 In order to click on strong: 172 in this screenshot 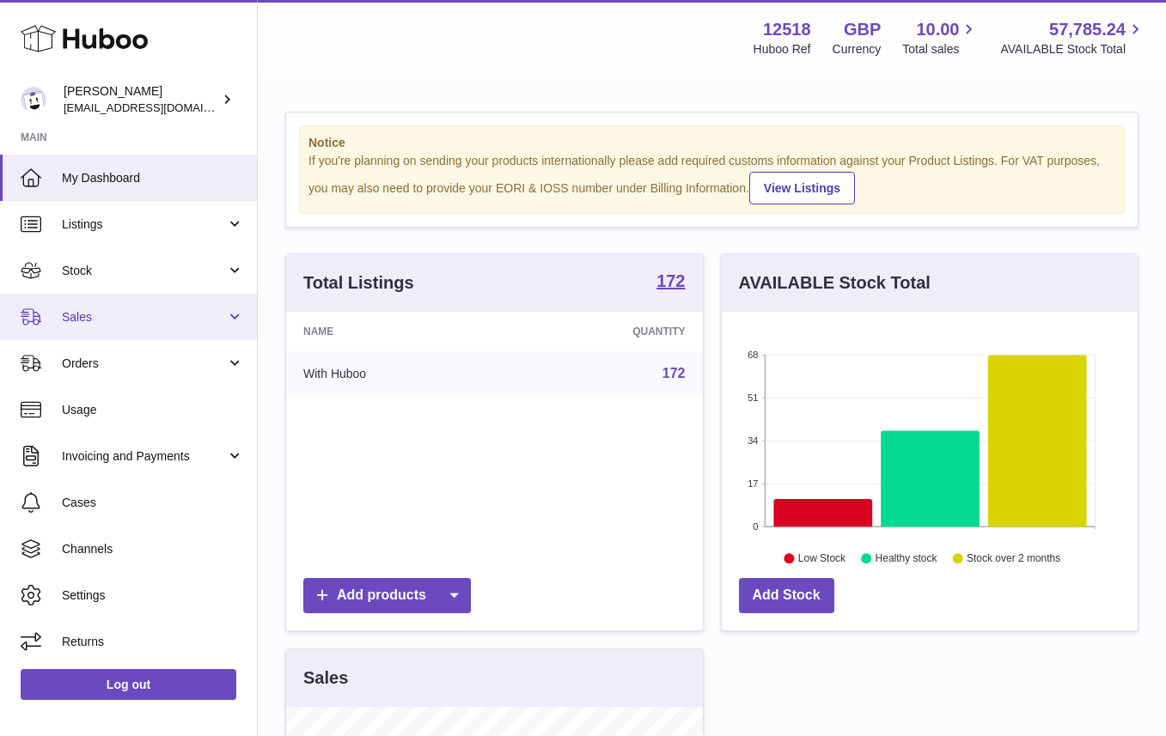, I will do `click(670, 281)`.